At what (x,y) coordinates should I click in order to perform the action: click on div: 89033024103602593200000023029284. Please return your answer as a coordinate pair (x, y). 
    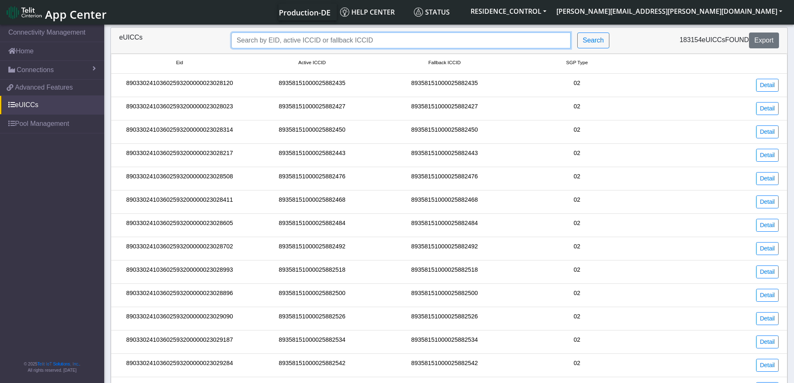
    Looking at the image, I should click on (180, 365).